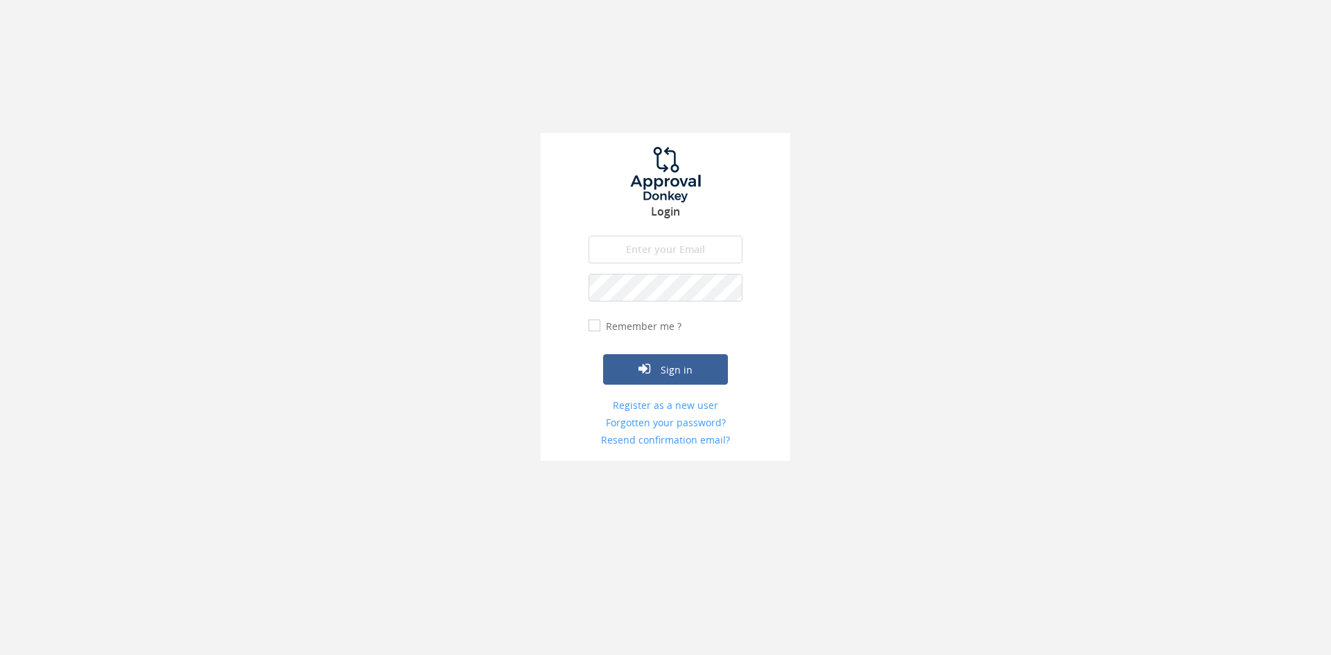 This screenshot has height=655, width=1331. What do you see at coordinates (665, 369) in the screenshot?
I see `button: Sign in` at bounding box center [665, 369].